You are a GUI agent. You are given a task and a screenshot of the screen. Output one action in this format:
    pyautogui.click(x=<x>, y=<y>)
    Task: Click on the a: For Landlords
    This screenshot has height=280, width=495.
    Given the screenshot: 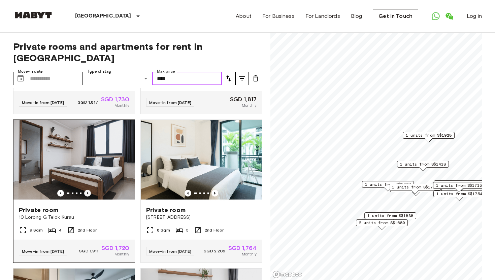 What is the action you would take?
    pyautogui.click(x=322, y=16)
    